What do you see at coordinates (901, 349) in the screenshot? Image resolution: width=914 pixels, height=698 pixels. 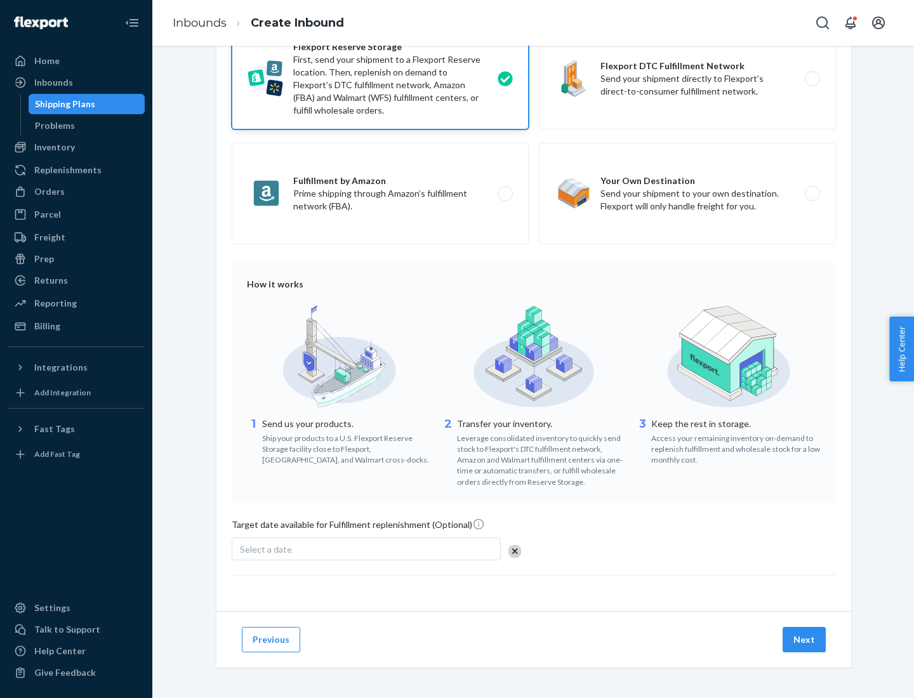 I see `button: Help Center` at bounding box center [901, 349].